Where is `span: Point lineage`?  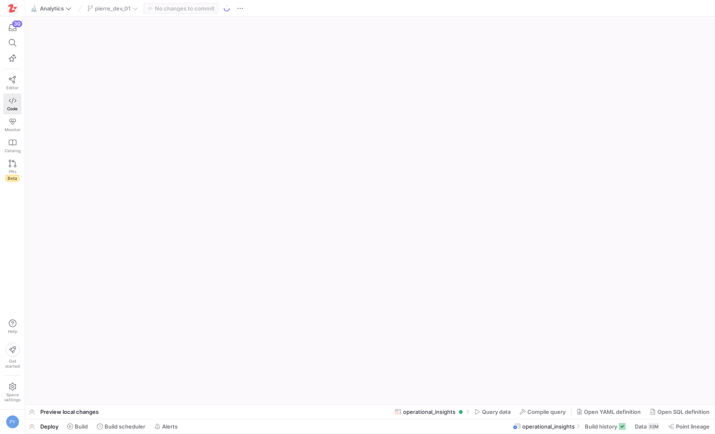
span: Point lineage is located at coordinates (693, 427).